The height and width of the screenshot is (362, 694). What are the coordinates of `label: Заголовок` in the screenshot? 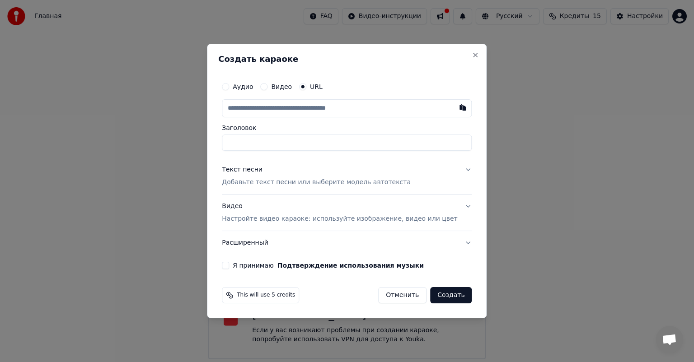 It's located at (346, 128).